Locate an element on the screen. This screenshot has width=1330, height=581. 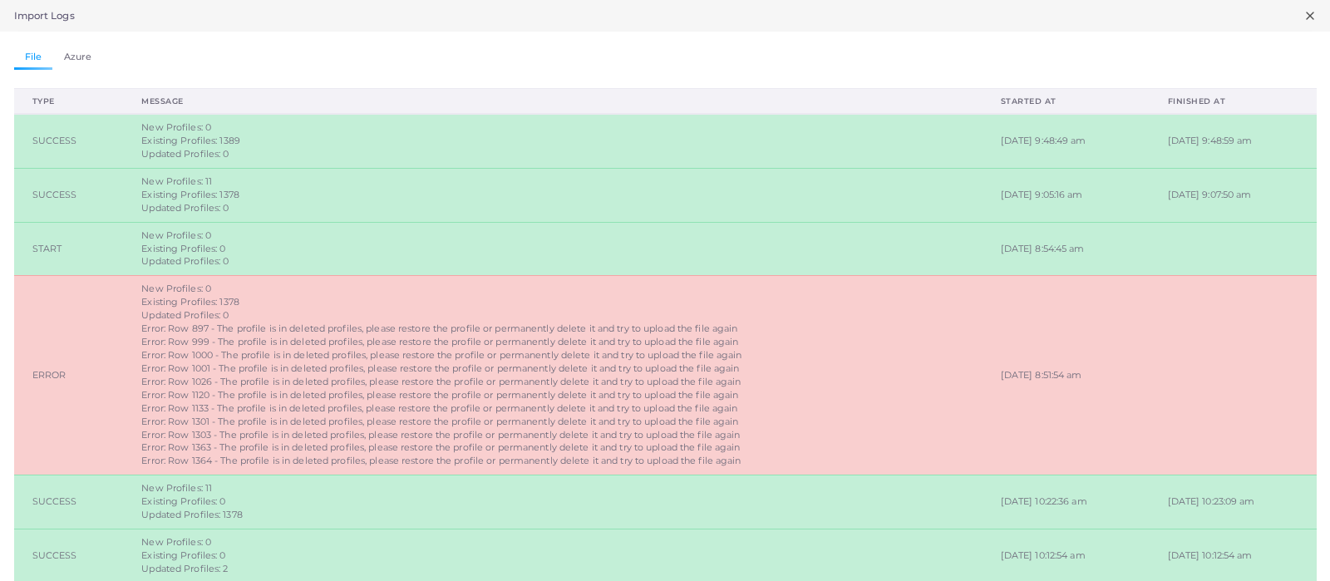
span: Error: Row 1000 - The profile is in deleted profiles, please restore the profile or permanently d... is located at coordinates (441, 355).